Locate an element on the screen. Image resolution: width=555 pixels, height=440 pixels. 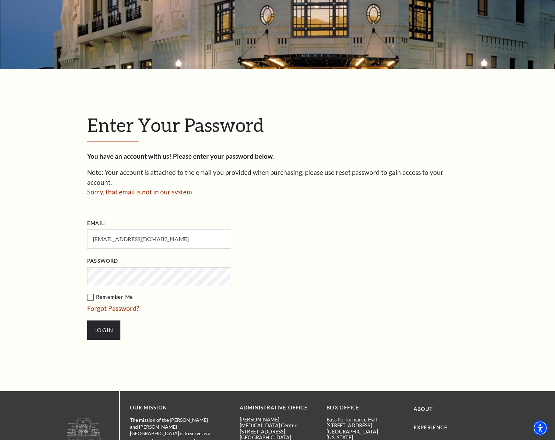
a: About is located at coordinates (423, 408).